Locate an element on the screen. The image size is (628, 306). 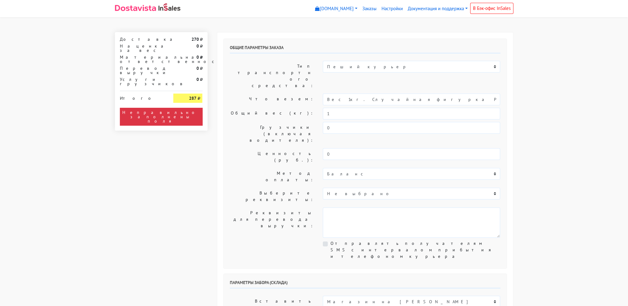
div: Материальная ответственность is located at coordinates (142, 59).